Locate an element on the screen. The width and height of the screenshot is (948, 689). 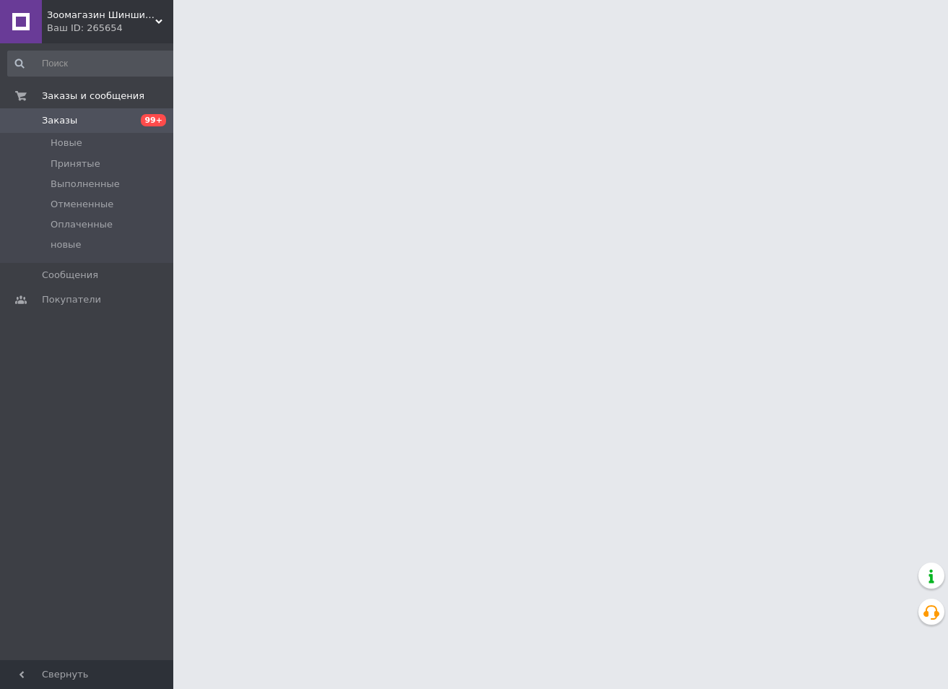
input: Поиск is located at coordinates (92, 64).